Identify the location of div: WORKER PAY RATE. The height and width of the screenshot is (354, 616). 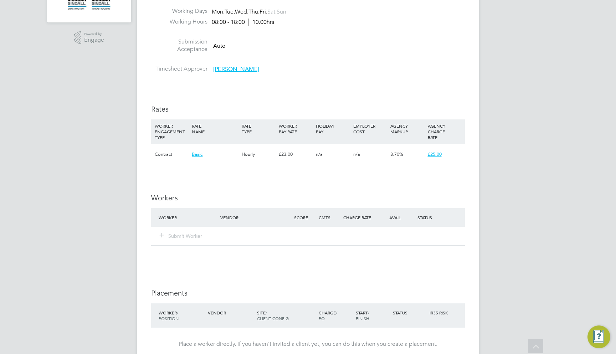
(295, 129).